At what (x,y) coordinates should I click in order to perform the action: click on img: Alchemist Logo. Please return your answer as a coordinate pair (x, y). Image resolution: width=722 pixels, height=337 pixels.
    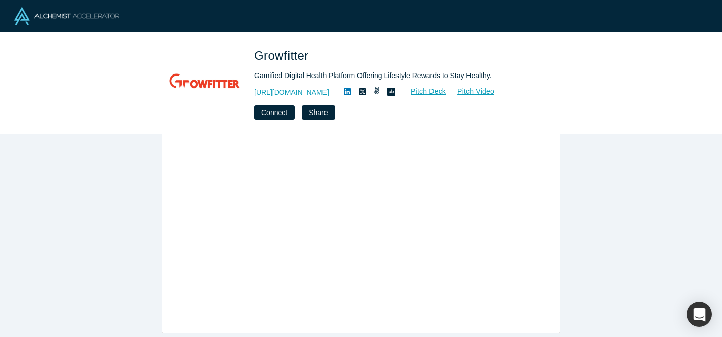
    Looking at the image, I should click on (66, 16).